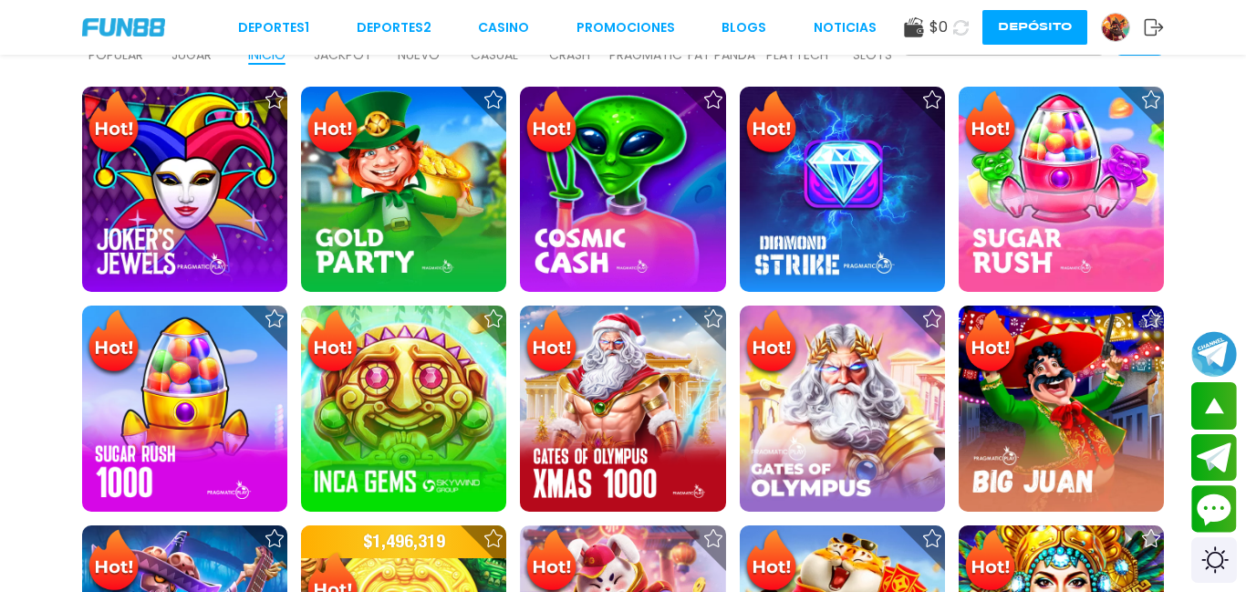  What do you see at coordinates (938, 27) in the screenshot?
I see `span: $ 0` at bounding box center [938, 27].